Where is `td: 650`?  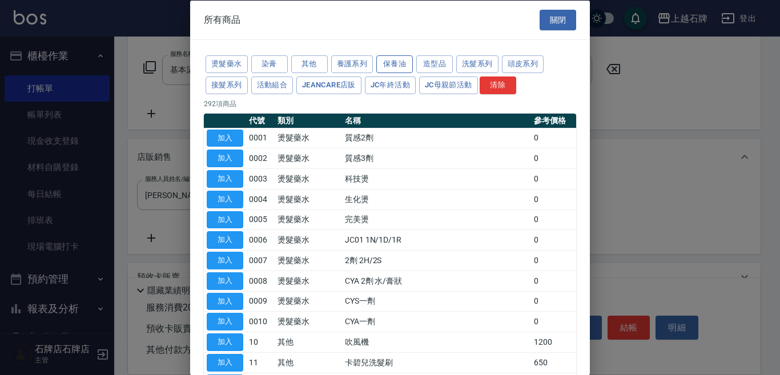
td: 650 is located at coordinates (554, 363).